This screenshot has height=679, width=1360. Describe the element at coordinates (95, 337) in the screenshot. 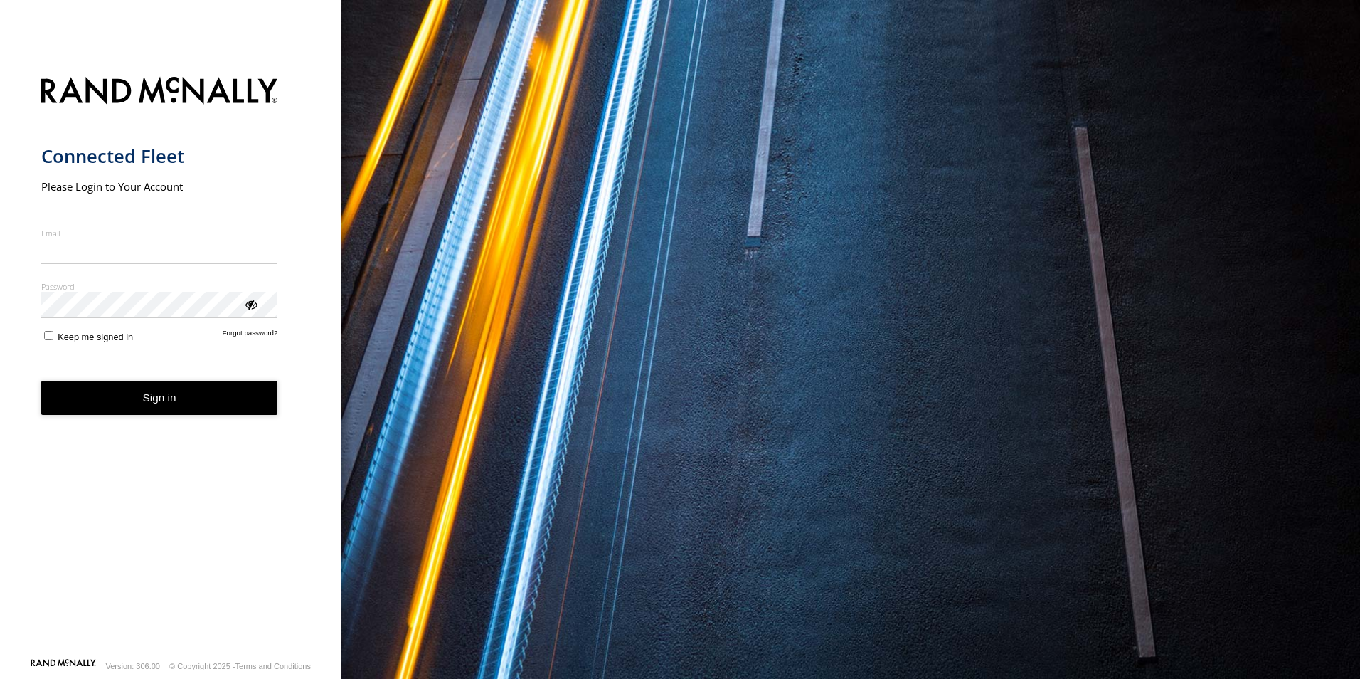

I see `span: Keep me signed in` at that location.